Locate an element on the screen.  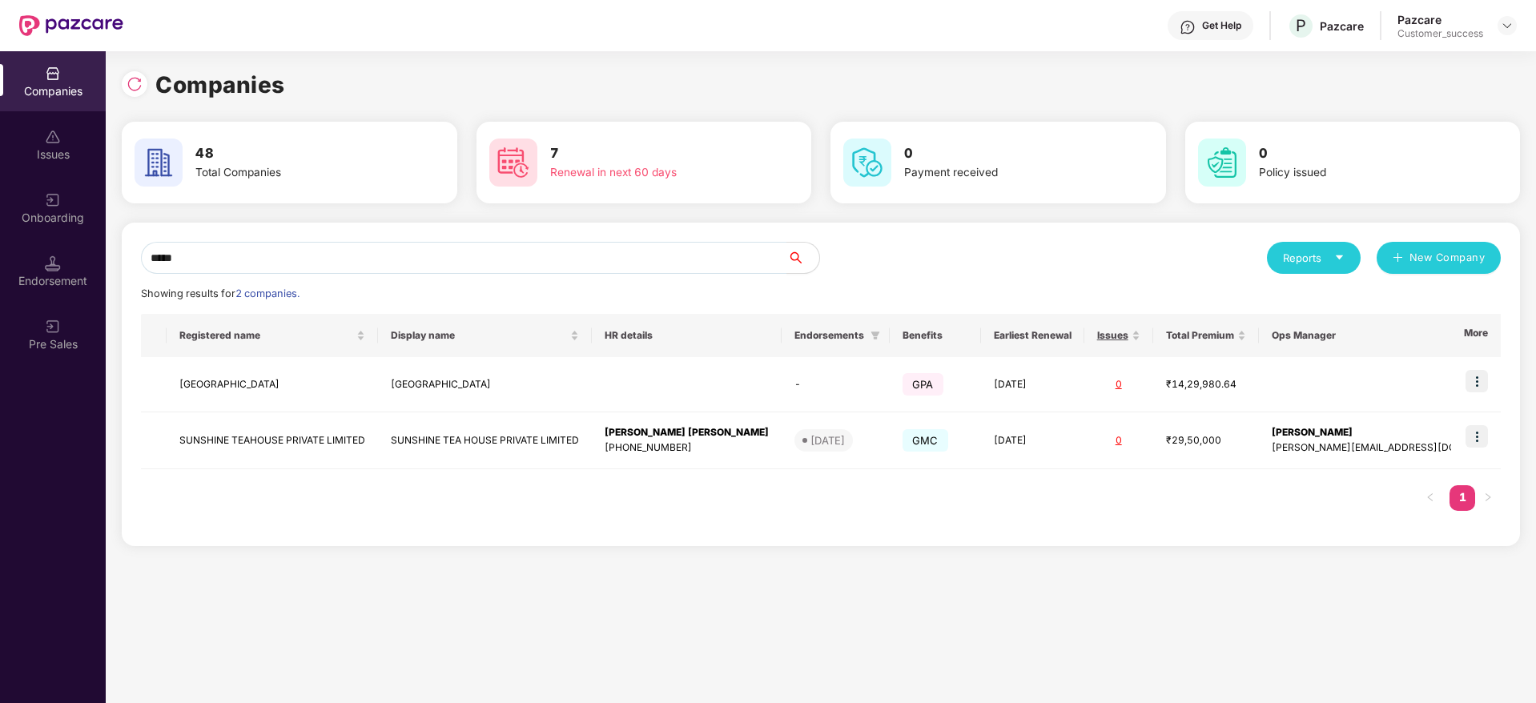
img: svg+xml;base64,PHN2ZyBpZD0iSXNzdWVzX2Rpc2FibGVkIiB4bWxucz0iaHR0cDovL3d3dy53My5vcmcvMjAwMC9zdmciIH... is located at coordinates (53, 137).